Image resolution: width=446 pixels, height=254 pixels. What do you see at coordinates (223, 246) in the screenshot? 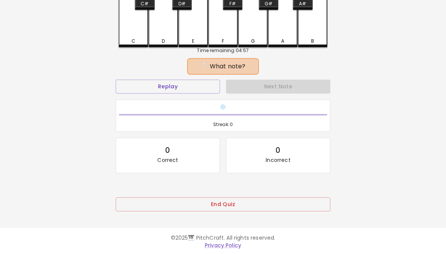
I see `a: Privacy Policy` at bounding box center [223, 246].